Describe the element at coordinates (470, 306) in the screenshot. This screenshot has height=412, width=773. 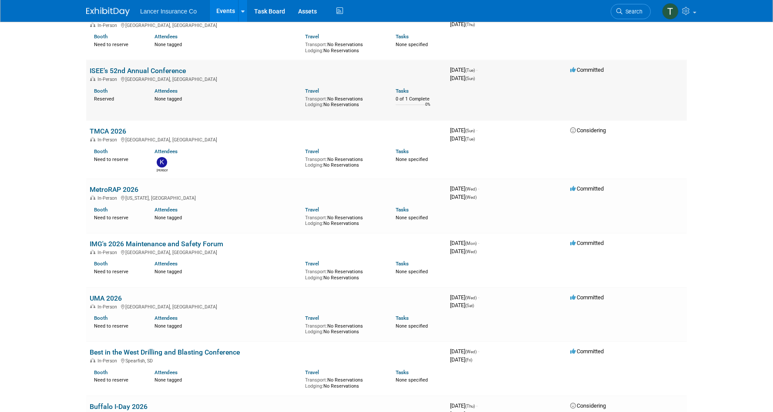
I see `span: (Sat)` at that location.